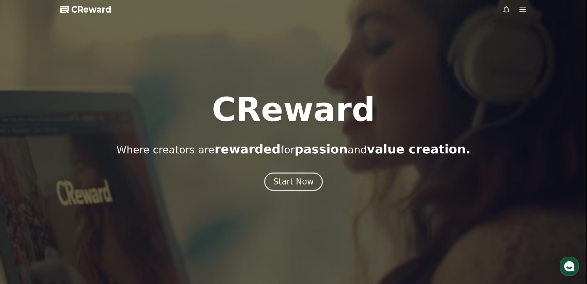 Image resolution: width=587 pixels, height=284 pixels. I want to click on h1: CReward, so click(293, 110).